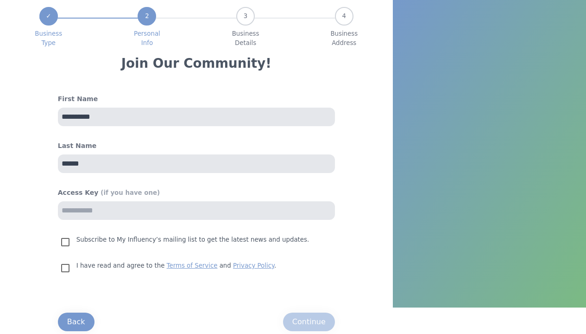 The image size is (586, 334). Describe the element at coordinates (196, 145) in the screenshot. I see `h4: Last Name` at that location.